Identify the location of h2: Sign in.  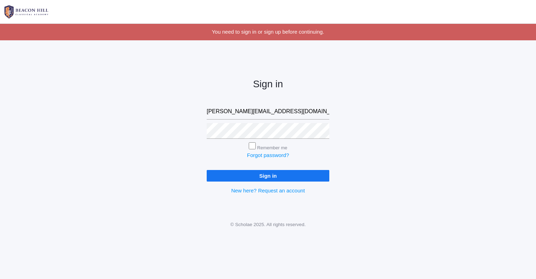
(268, 84).